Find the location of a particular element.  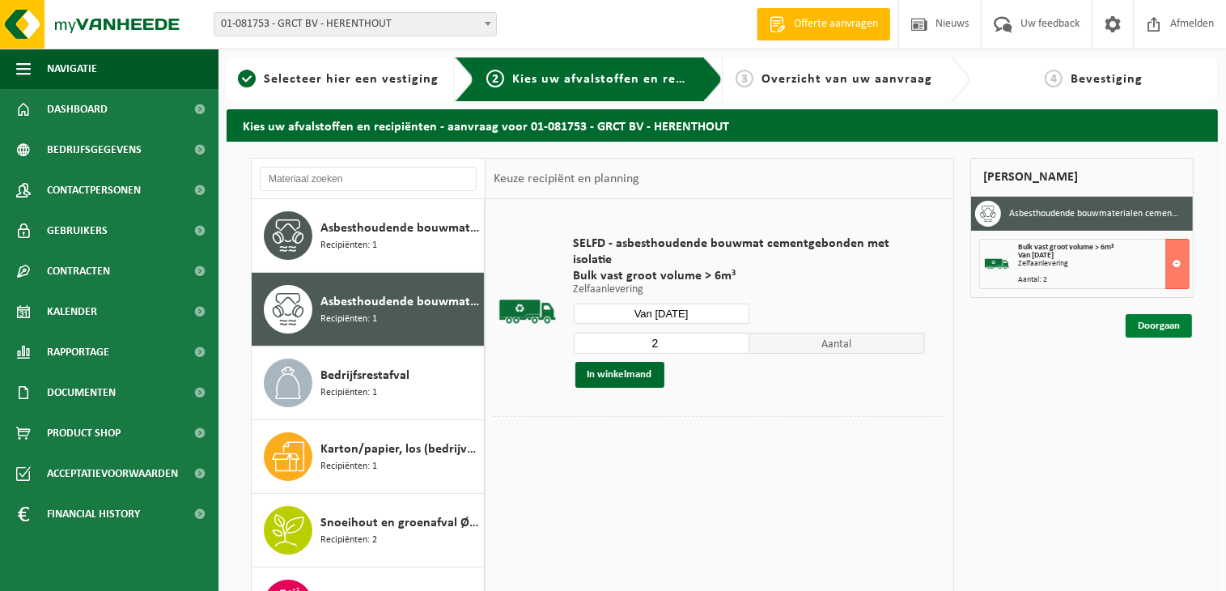

span: Navigatie is located at coordinates (72, 69).